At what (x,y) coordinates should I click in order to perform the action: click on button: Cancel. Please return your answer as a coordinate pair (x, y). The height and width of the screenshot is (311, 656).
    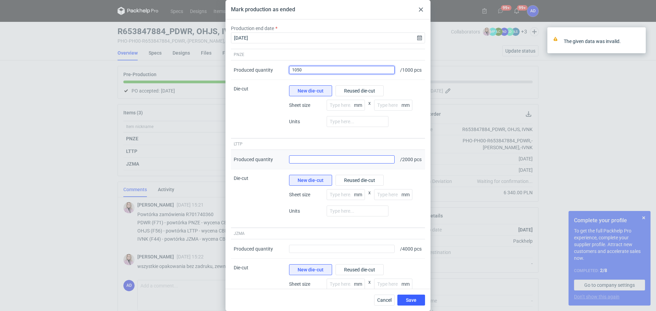
    Looking at the image, I should click on (385, 300).